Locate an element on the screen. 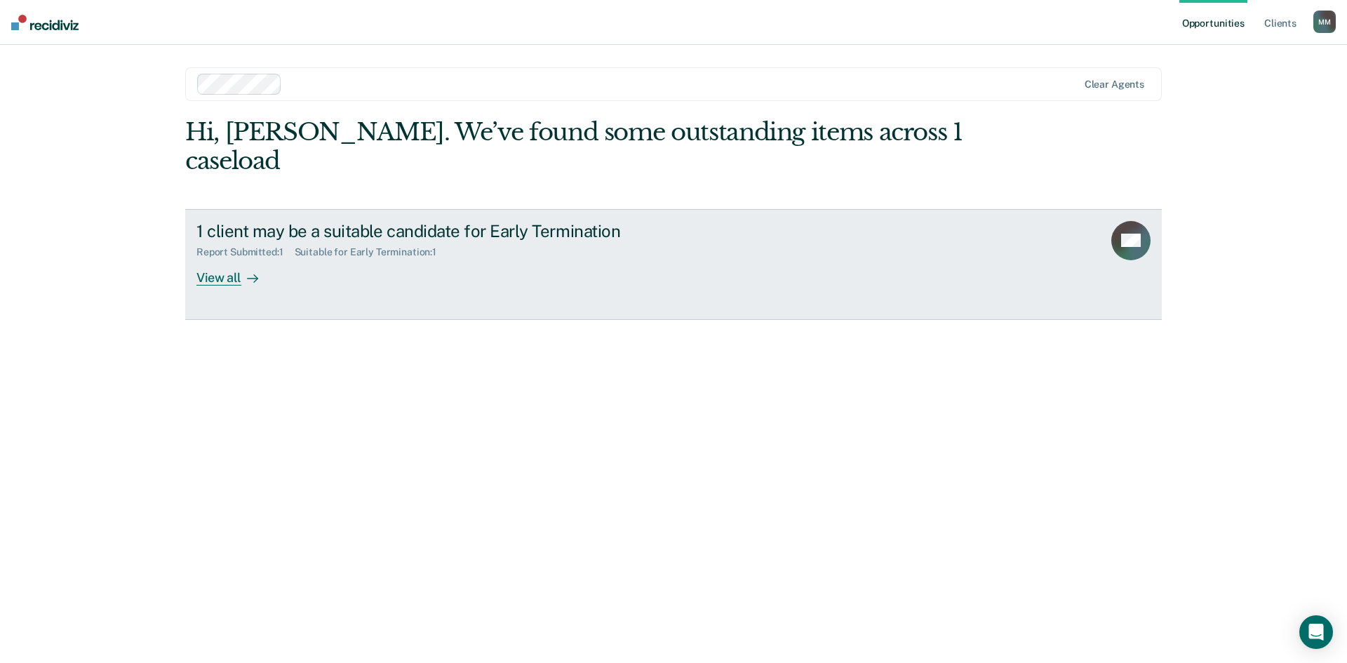 Image resolution: width=1347 pixels, height=663 pixels. a: 1 client may be a suitable candidate for Early TerminationReport Submitted:1Suitable for Early Te... is located at coordinates (674, 265).